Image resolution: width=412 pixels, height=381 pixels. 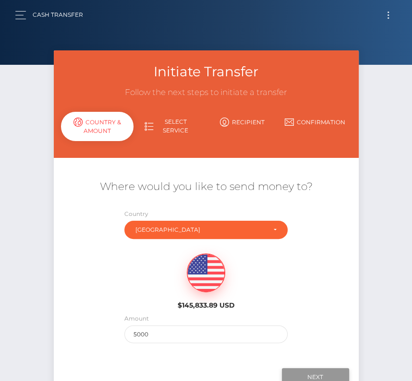 What do you see at coordinates (242, 122) in the screenshot?
I see `a: Recipient` at bounding box center [242, 122].